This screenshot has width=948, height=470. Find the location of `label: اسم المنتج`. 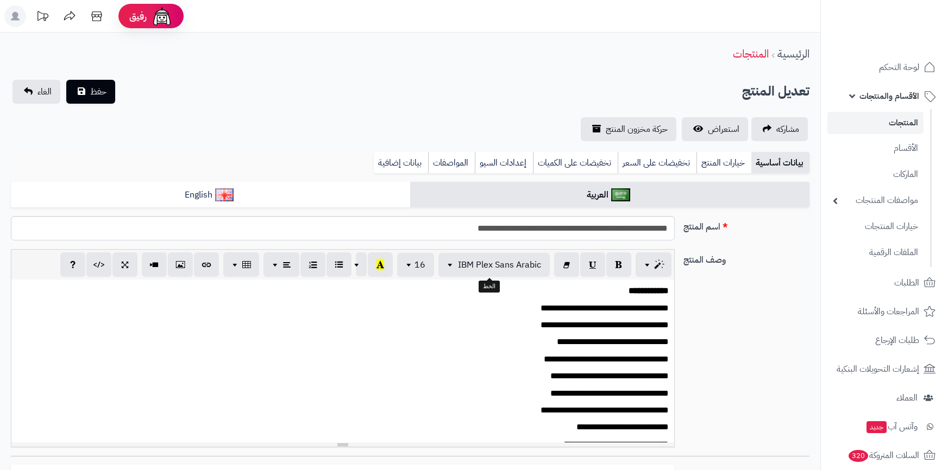

label: اسم المنتج is located at coordinates (746, 225).